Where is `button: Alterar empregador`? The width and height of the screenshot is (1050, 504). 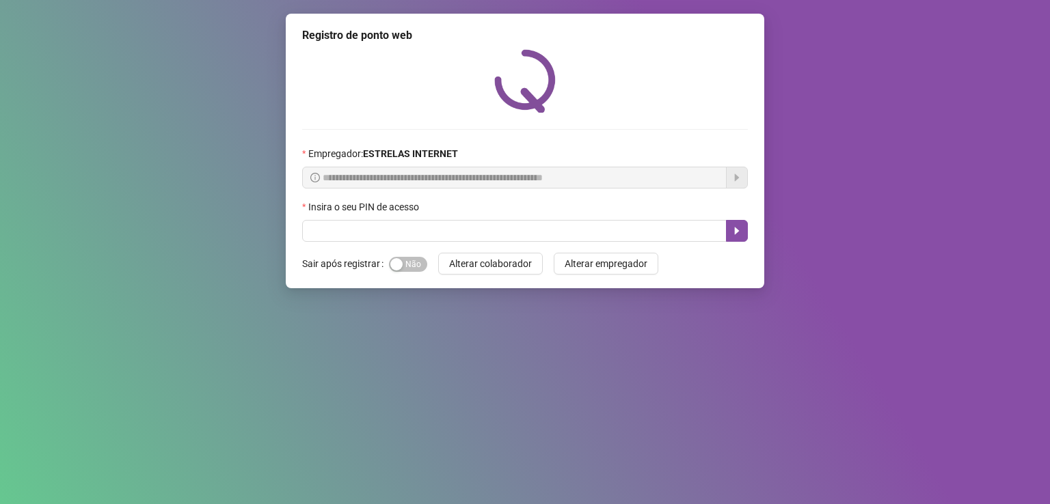 button: Alterar empregador is located at coordinates (606, 264).